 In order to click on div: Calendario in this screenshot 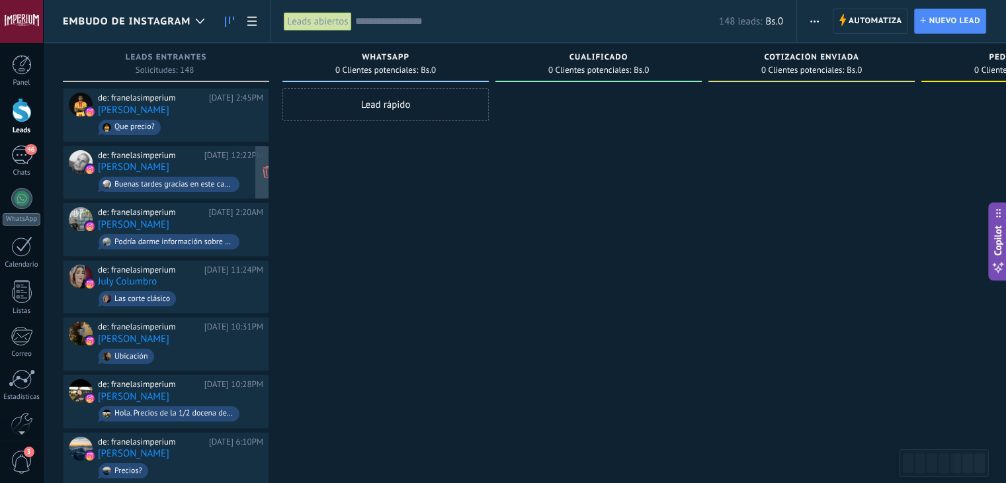, I will do `click(22, 265)`.